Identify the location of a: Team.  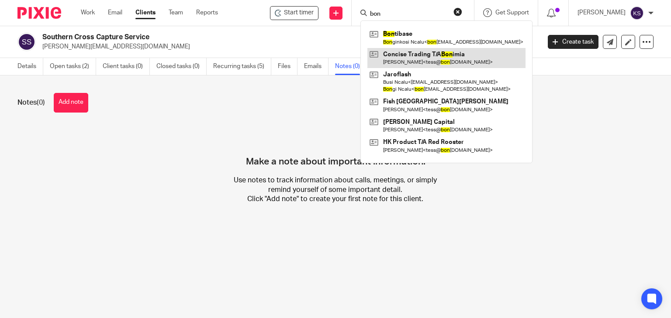
(175, 13).